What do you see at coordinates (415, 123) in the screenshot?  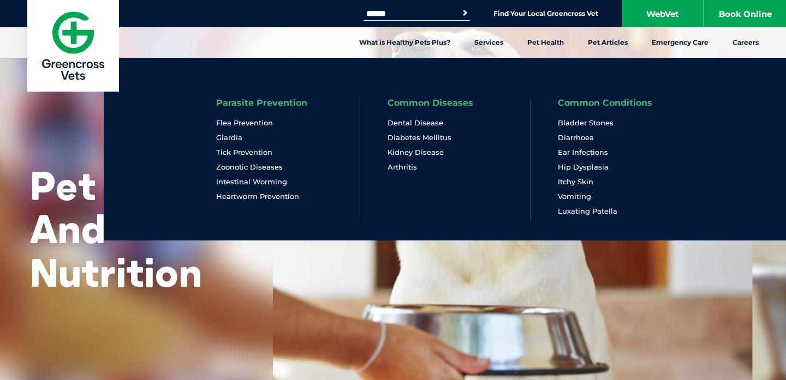 I see `a: Dental Disease` at bounding box center [415, 123].